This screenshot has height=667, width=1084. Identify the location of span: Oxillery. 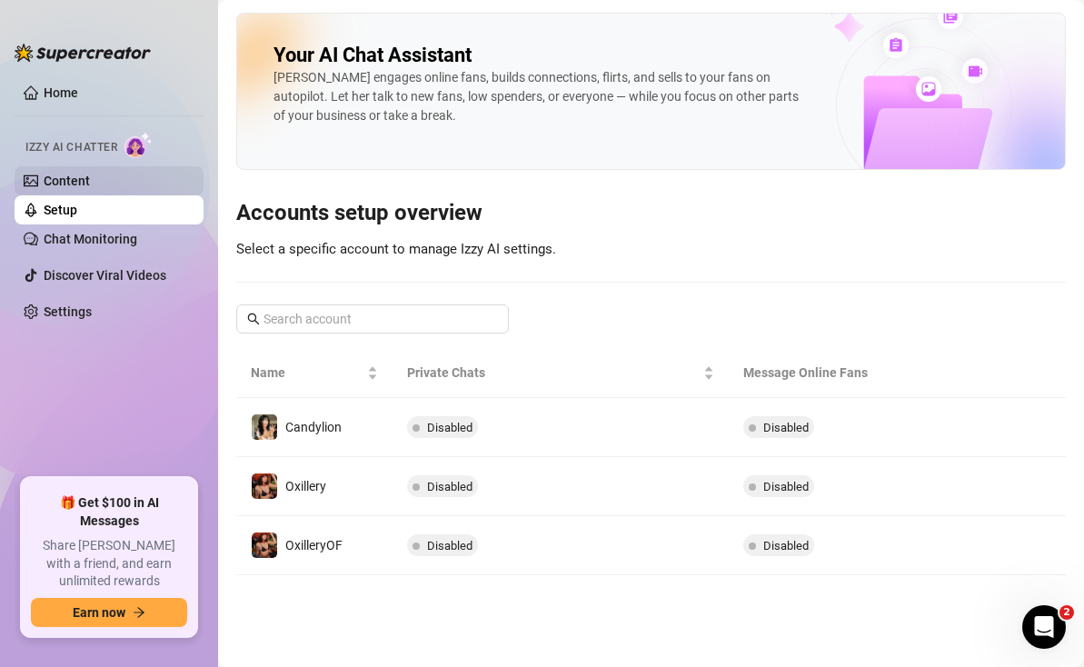
(305, 486).